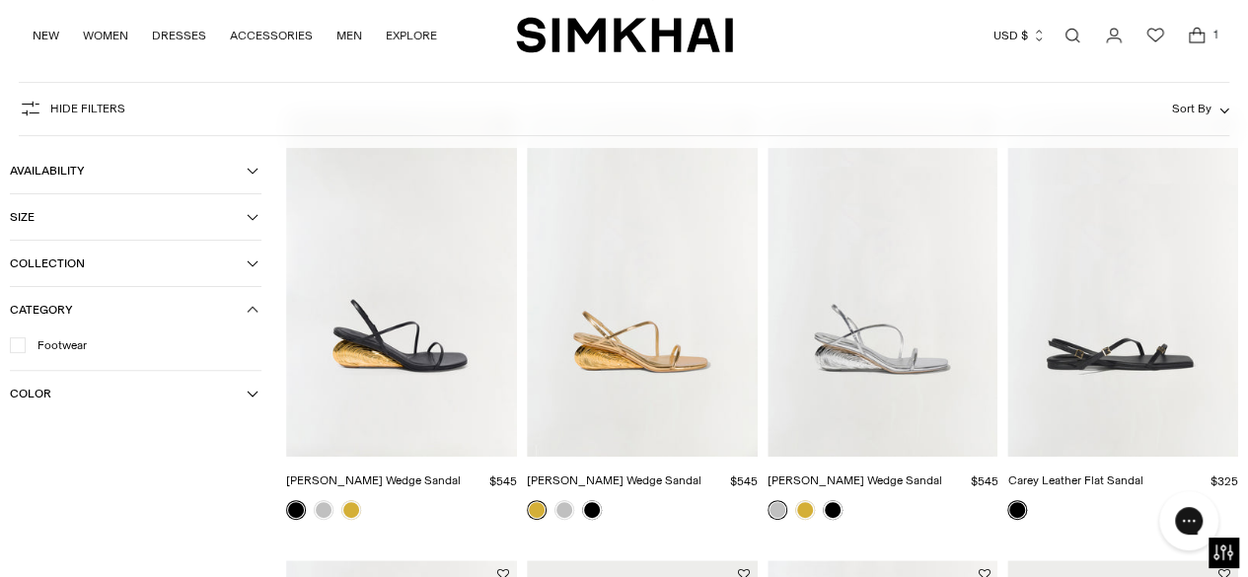 This screenshot has width=1248, height=577. I want to click on a: Wishlist, so click(1156, 36).